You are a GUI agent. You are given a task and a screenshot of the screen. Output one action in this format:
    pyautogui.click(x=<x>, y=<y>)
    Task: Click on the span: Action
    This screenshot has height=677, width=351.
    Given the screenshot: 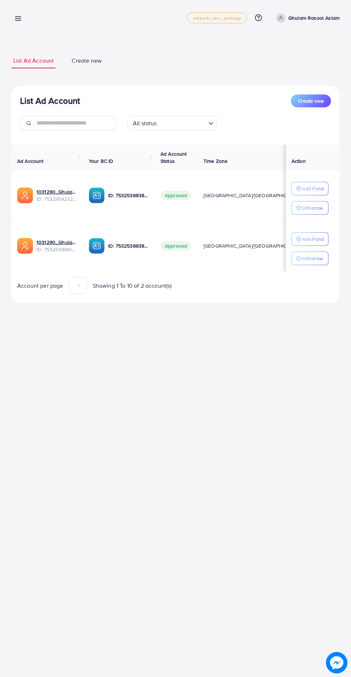 What is the action you would take?
    pyautogui.click(x=298, y=161)
    